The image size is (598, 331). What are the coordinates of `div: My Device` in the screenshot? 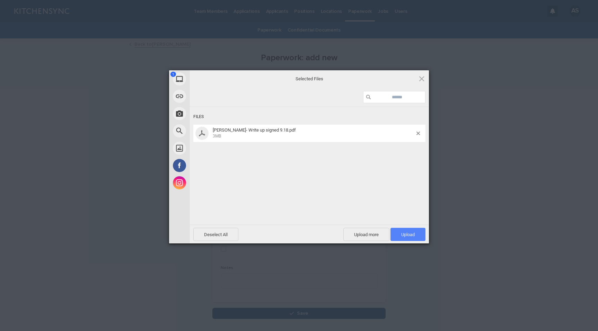 It's located at (211, 79).